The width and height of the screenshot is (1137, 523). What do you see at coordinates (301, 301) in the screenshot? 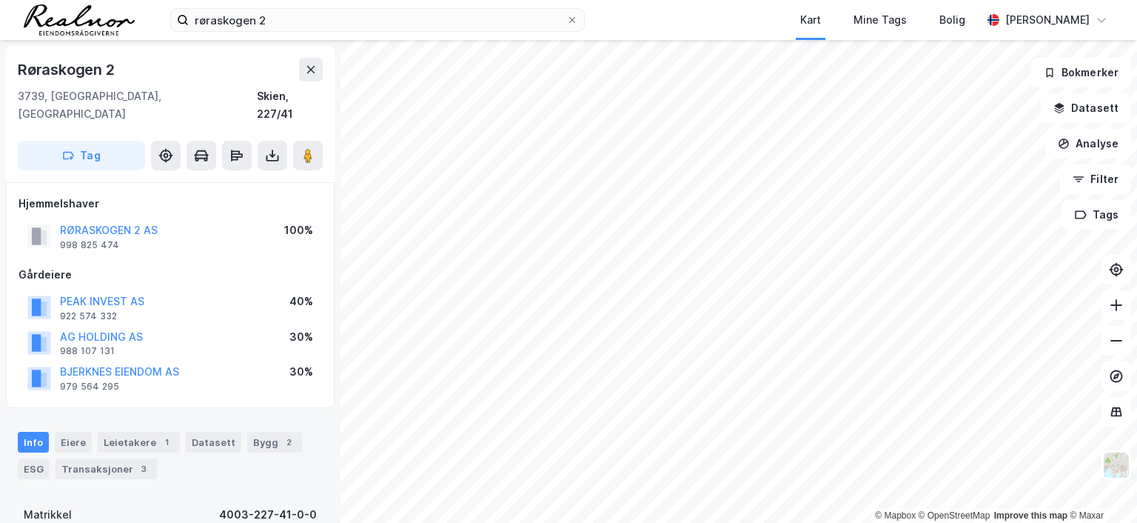
I see `div: 40%` at bounding box center [301, 301].